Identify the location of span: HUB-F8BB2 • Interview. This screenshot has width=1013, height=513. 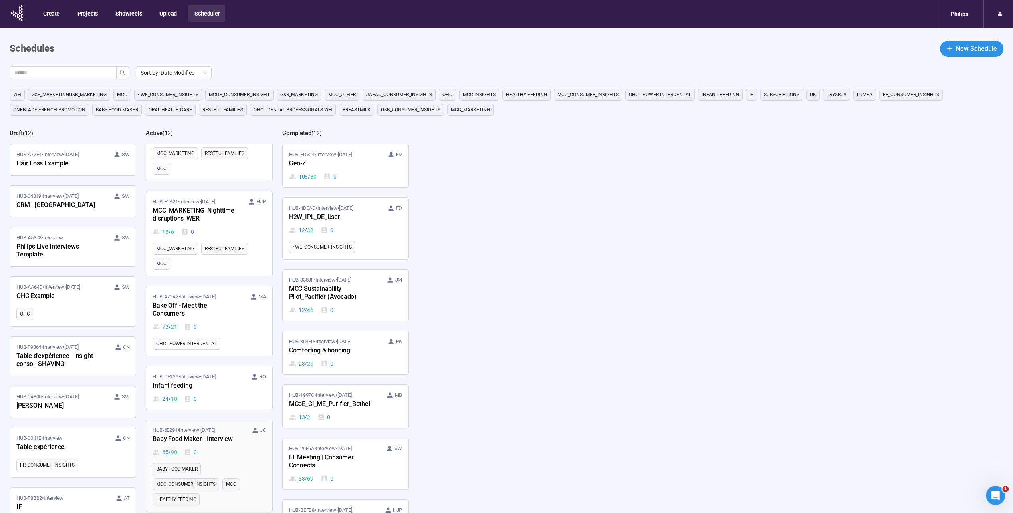
(40, 498).